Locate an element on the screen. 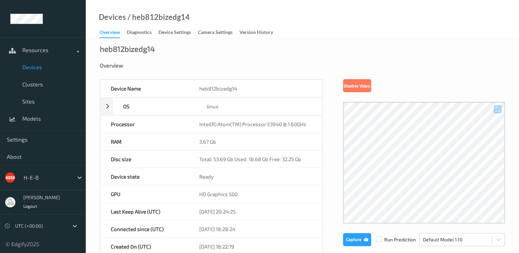 This screenshot has width=519, height=253. div: / heb812bizedg14 is located at coordinates (158, 17).